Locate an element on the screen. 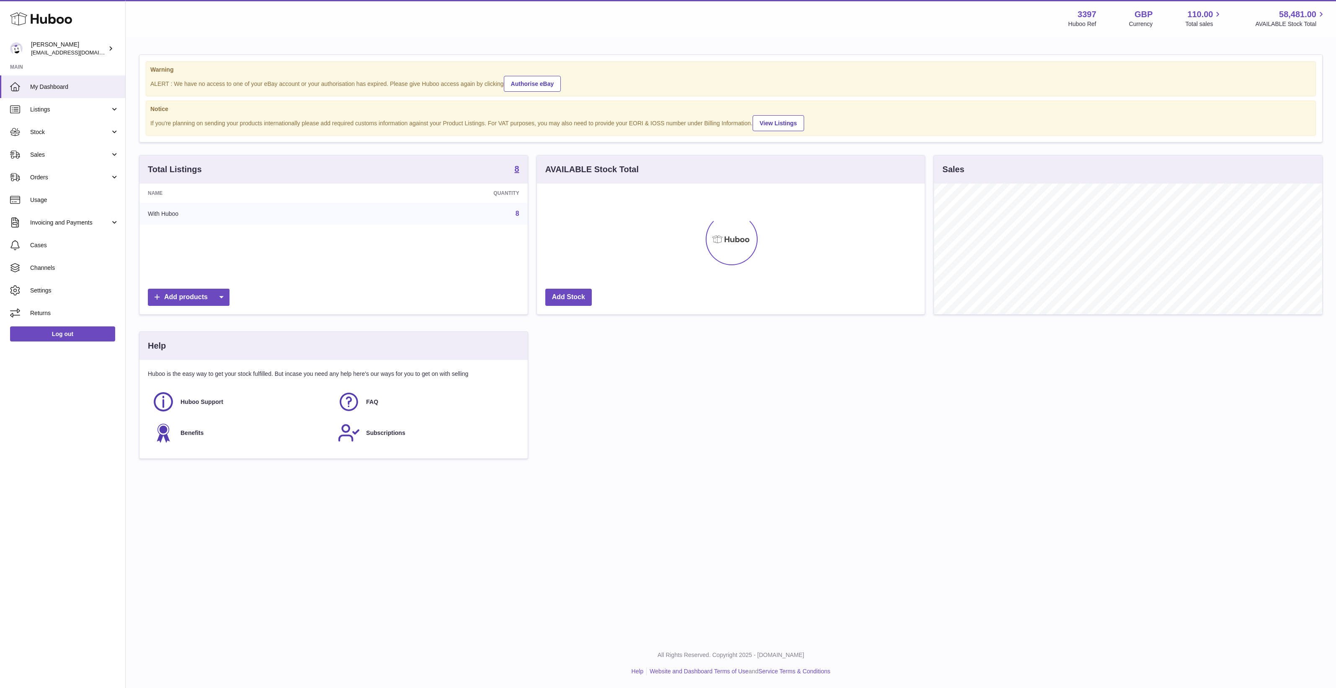 The width and height of the screenshot is (1336, 688). span: Sales is located at coordinates (70, 155).